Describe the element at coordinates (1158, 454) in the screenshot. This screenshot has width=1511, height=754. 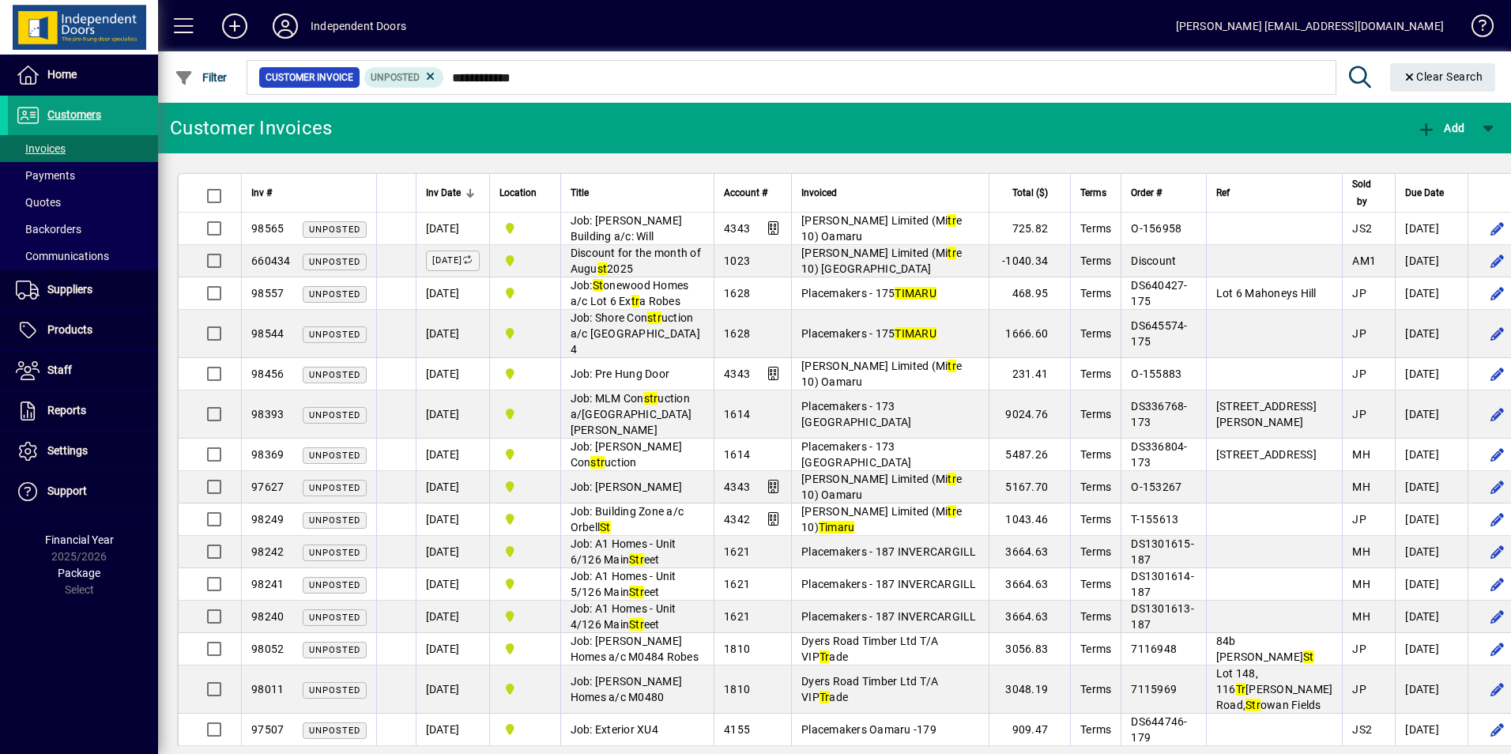
I see `span: DS336804-173` at that location.